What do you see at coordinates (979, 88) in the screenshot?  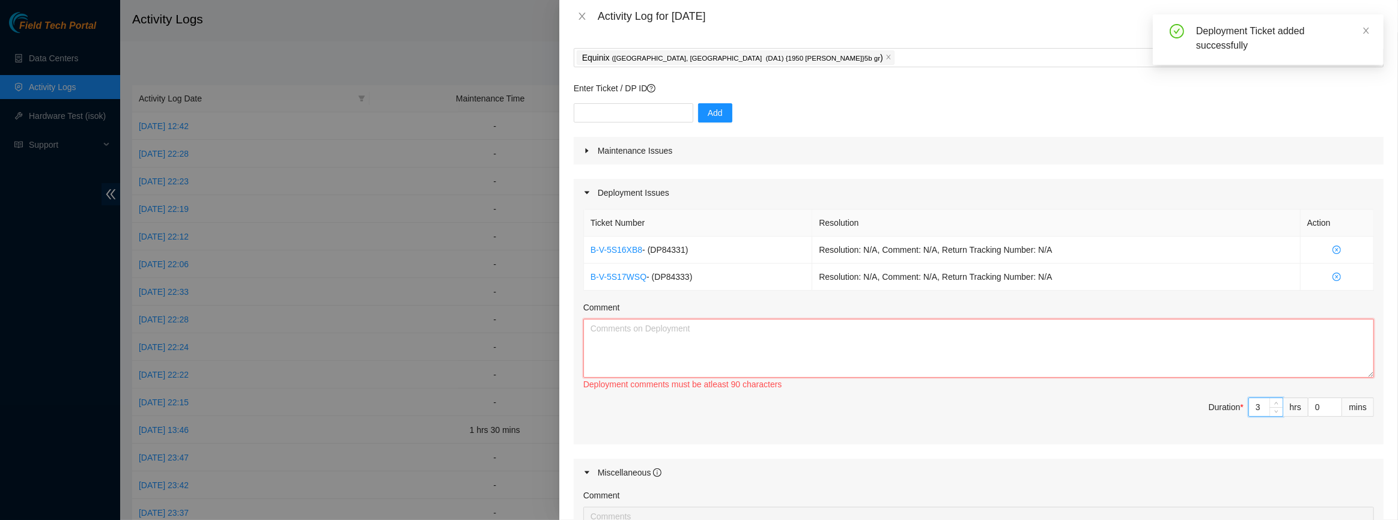 I see `p: Enter Ticket / DP ID` at bounding box center [979, 88].